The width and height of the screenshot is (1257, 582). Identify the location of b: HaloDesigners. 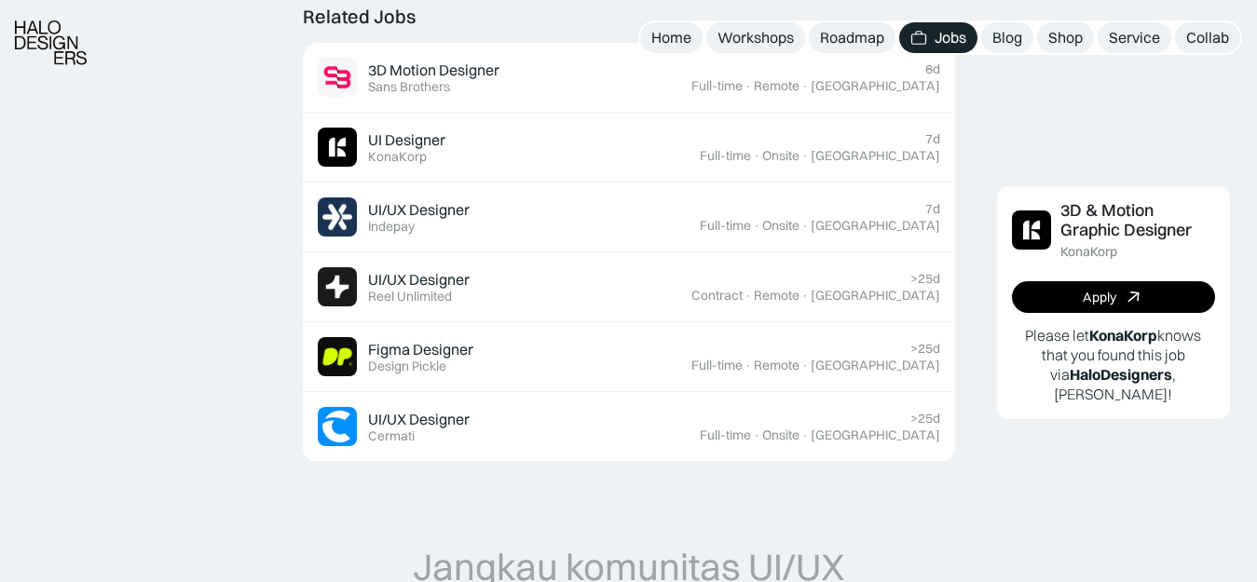
(1121, 374).